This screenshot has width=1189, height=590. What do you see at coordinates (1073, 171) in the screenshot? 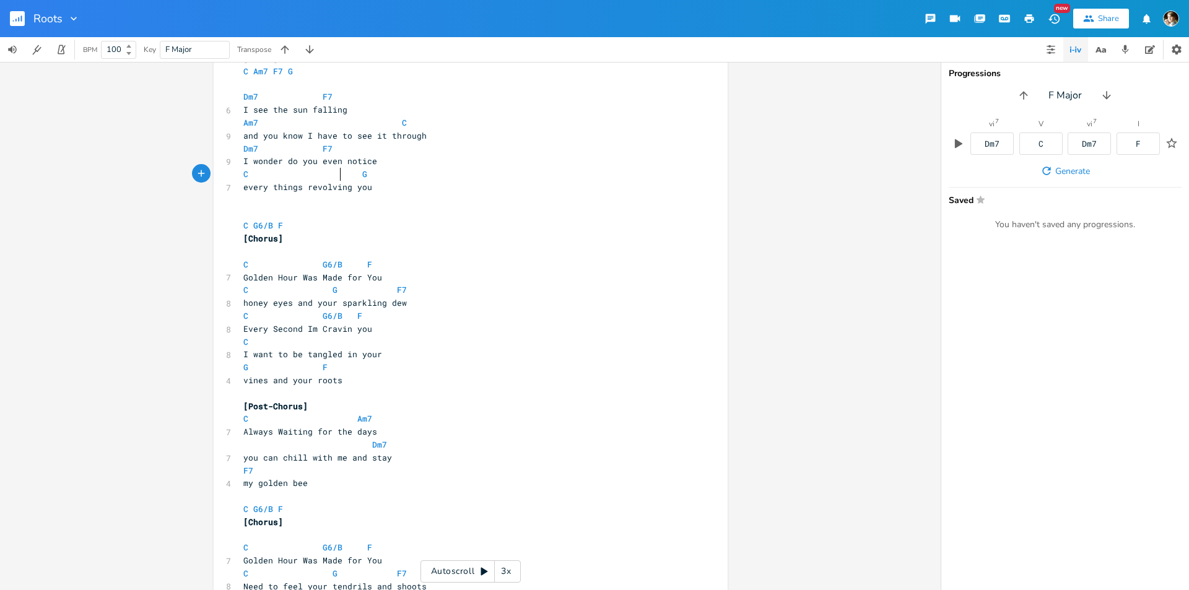
I see `span: Generate` at bounding box center [1073, 171].